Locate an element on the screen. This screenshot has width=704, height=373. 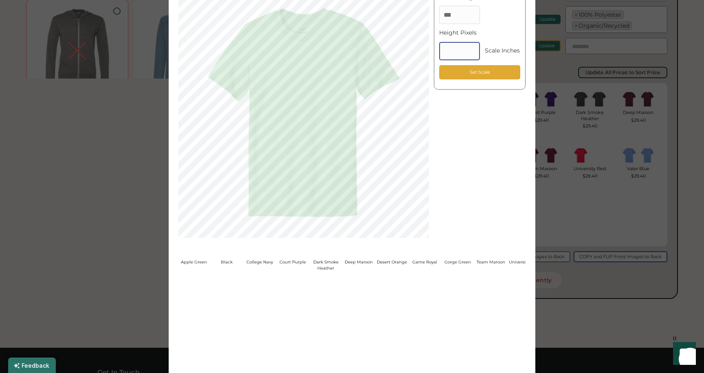
div: University Red is located at coordinates (523, 262).